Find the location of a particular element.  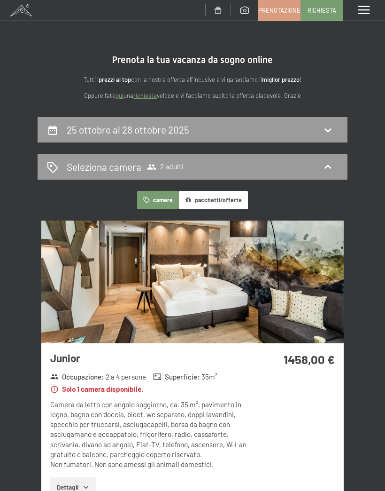

span: 2 a 4 persone is located at coordinates (126, 377).